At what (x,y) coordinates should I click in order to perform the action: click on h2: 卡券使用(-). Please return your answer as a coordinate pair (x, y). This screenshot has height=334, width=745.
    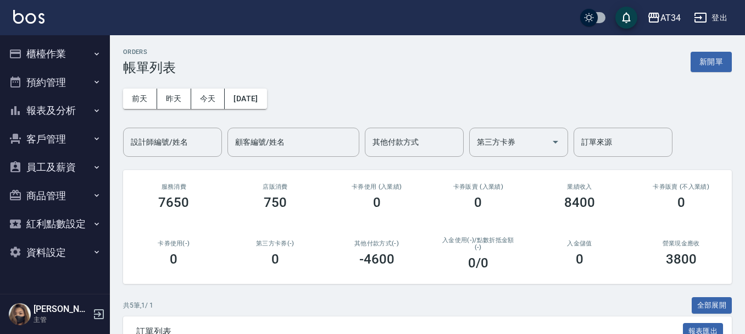
    Looking at the image, I should click on (174, 243).